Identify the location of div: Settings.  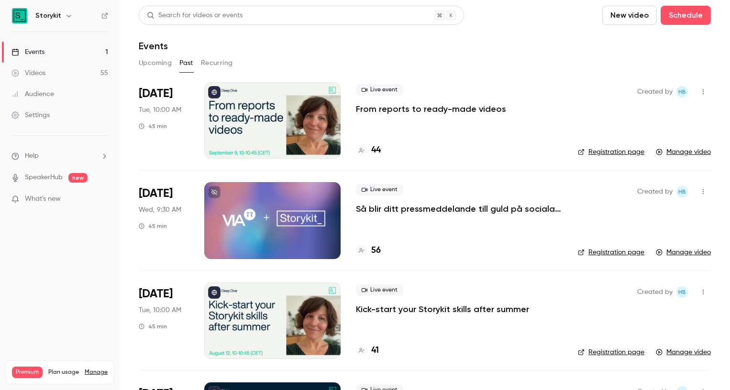
(31, 115).